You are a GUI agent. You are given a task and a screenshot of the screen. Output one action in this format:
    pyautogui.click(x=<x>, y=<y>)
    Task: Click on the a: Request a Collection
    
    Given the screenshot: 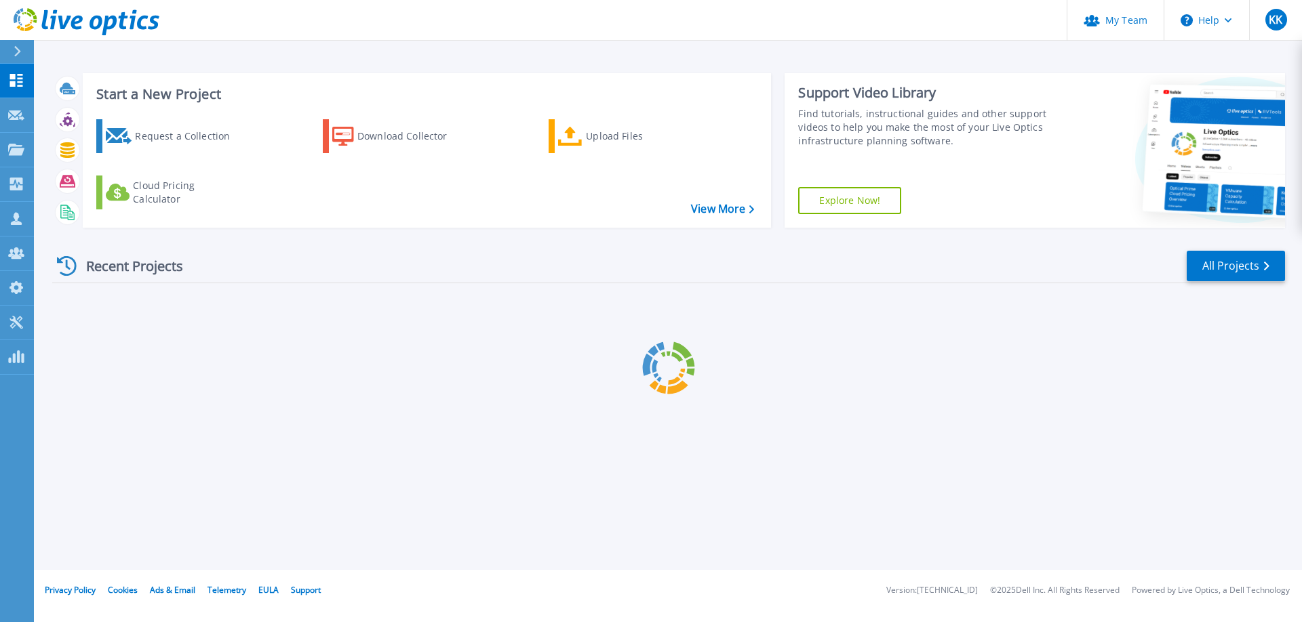 What is the action you would take?
    pyautogui.click(x=172, y=136)
    